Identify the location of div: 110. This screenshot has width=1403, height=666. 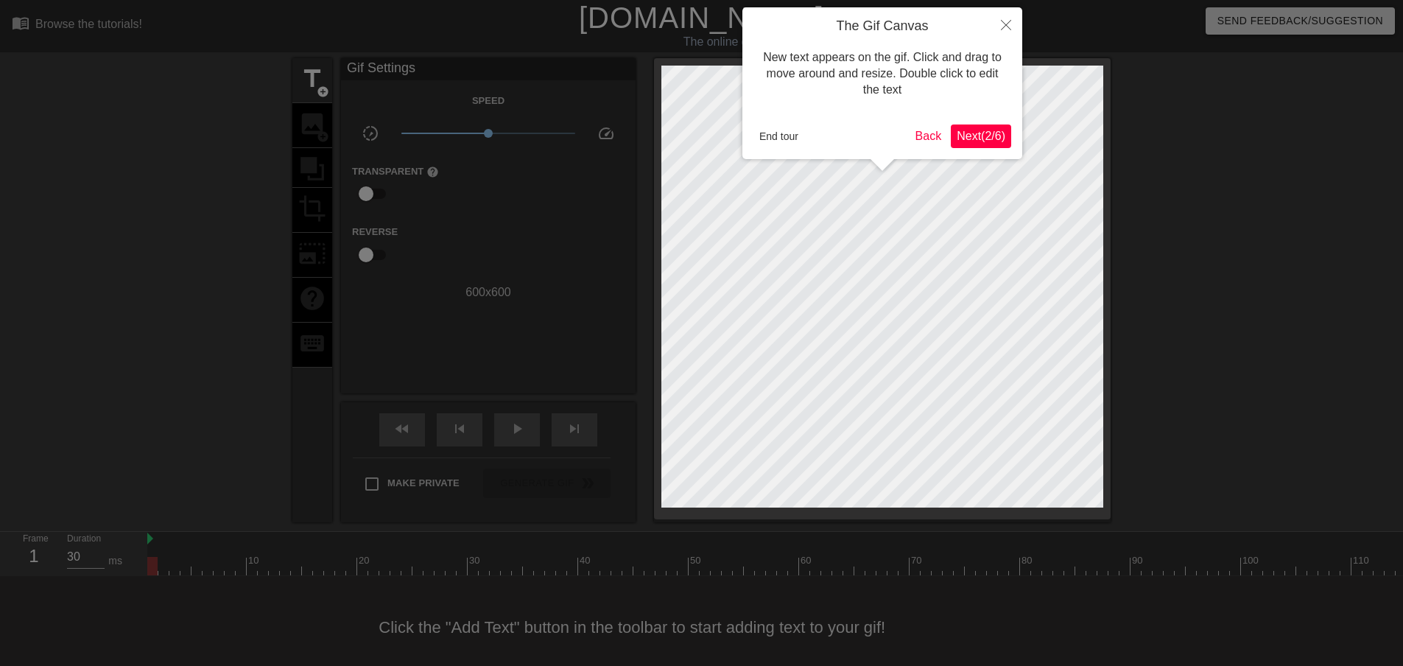
(1362, 560).